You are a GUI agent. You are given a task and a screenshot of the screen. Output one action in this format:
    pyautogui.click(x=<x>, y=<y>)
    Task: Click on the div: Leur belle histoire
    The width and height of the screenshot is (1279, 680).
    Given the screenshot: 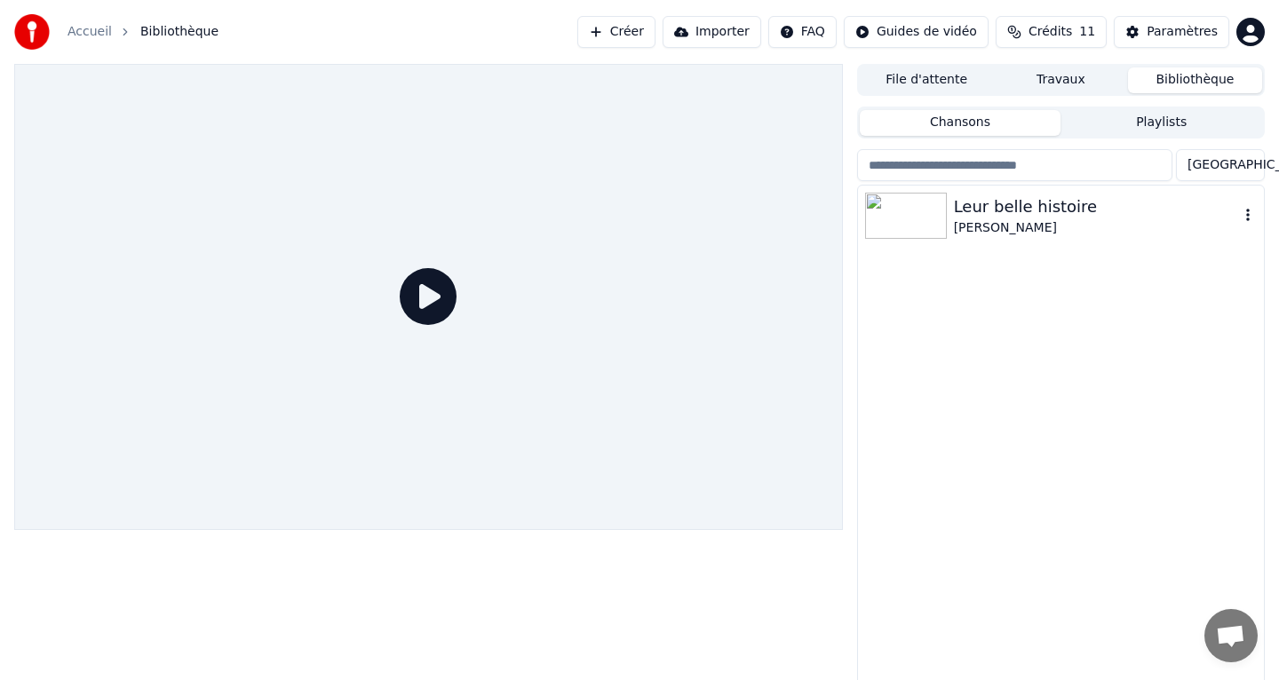 What is the action you would take?
    pyautogui.click(x=1096, y=207)
    